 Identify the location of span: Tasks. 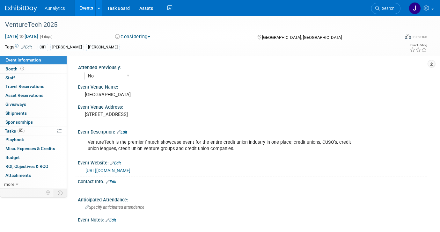
(15, 131).